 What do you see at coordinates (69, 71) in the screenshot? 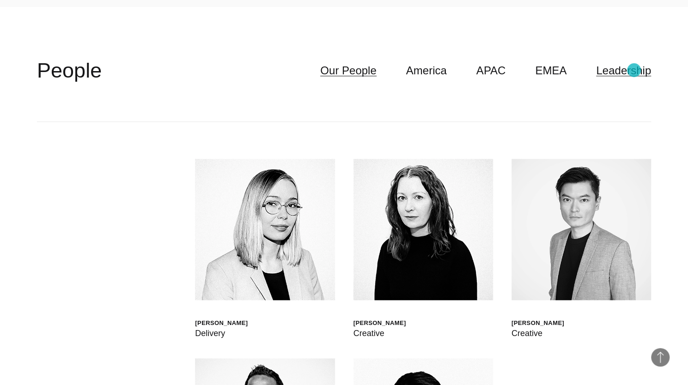
I see `h2: People` at bounding box center [69, 71].